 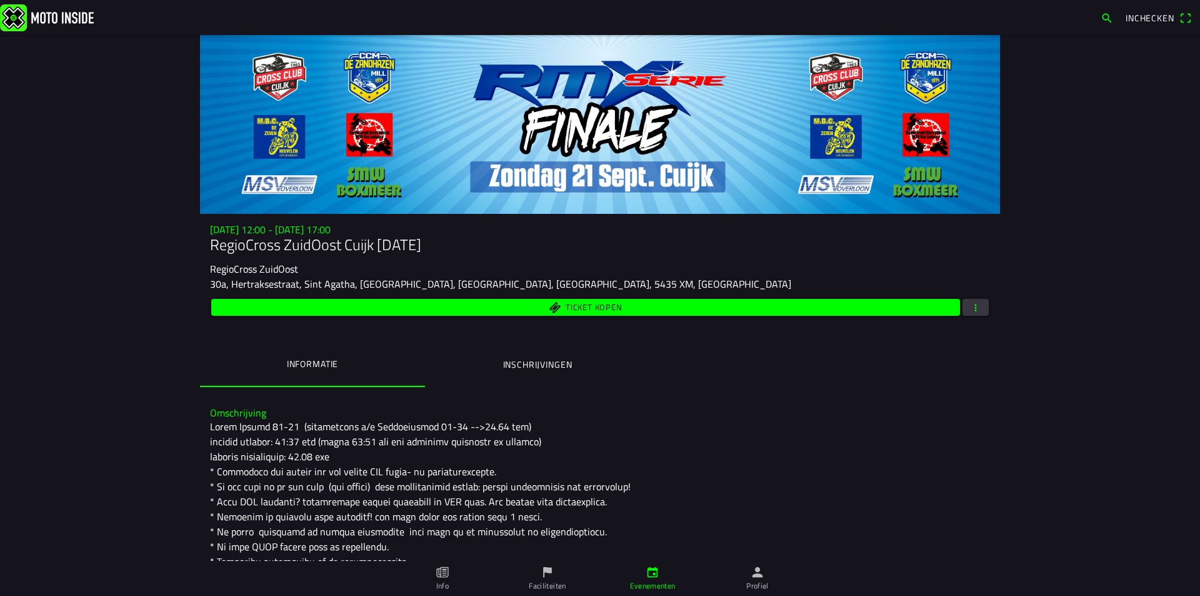 I want to click on ion-icon: paper, so click(x=443, y=572).